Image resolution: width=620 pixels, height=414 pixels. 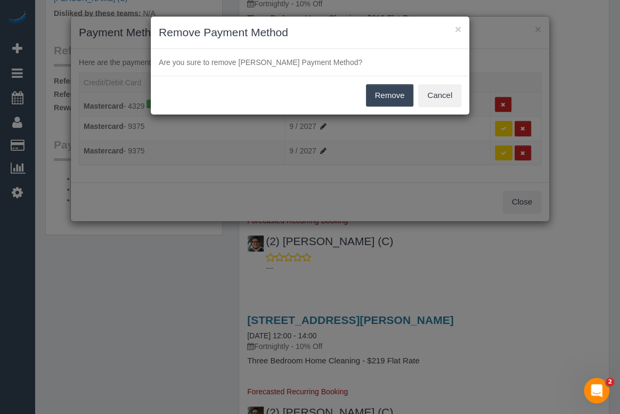 What do you see at coordinates (310, 66) in the screenshot?
I see `sui-modal: Remove Payment Method` at bounding box center [310, 66].